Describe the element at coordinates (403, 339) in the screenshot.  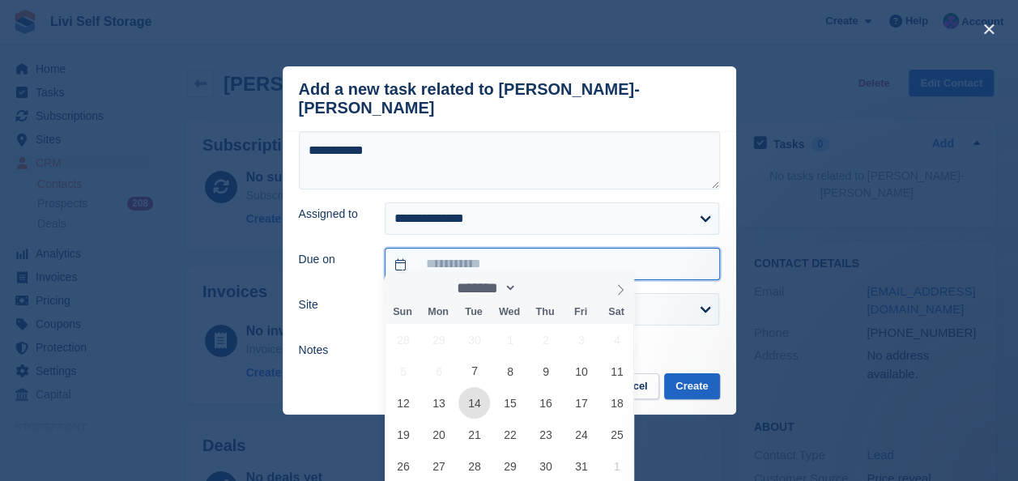
I see `span: September 28, 2025` at that location.